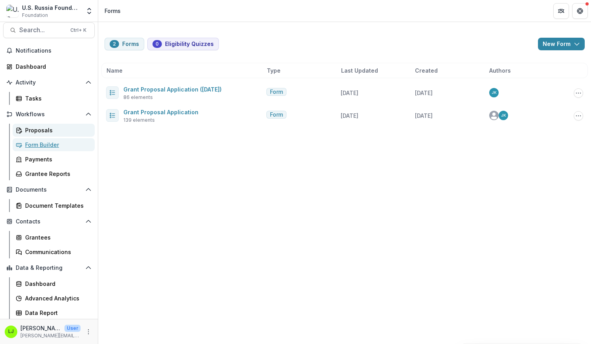 The image size is (591, 344). What do you see at coordinates (49, 51) in the screenshot?
I see `button: Notifications` at bounding box center [49, 51].